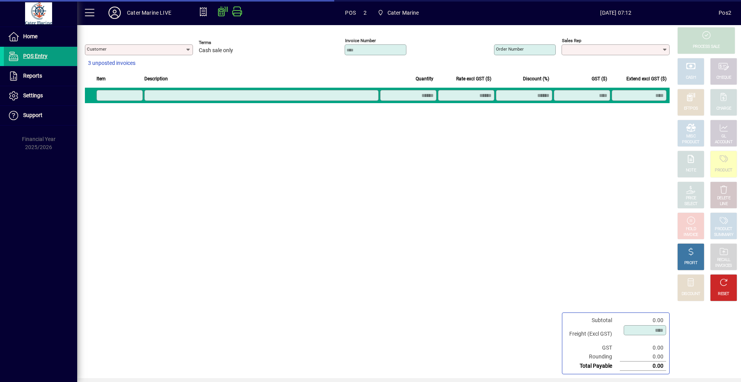  I want to click on div: DISCOUNT, so click(691, 294).